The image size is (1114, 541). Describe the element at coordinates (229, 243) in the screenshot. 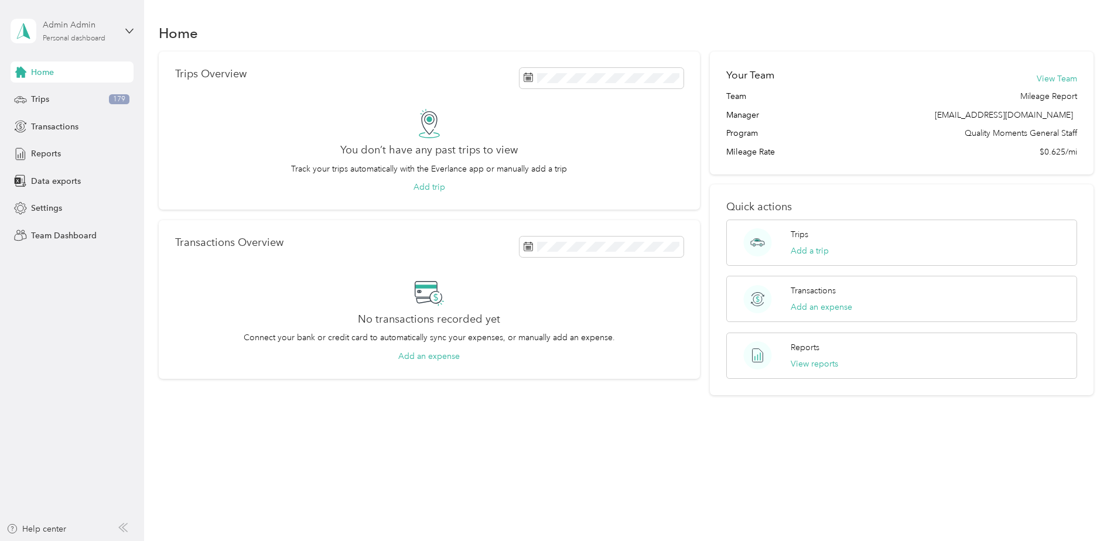

I see `p: Transactions Overview` at that location.